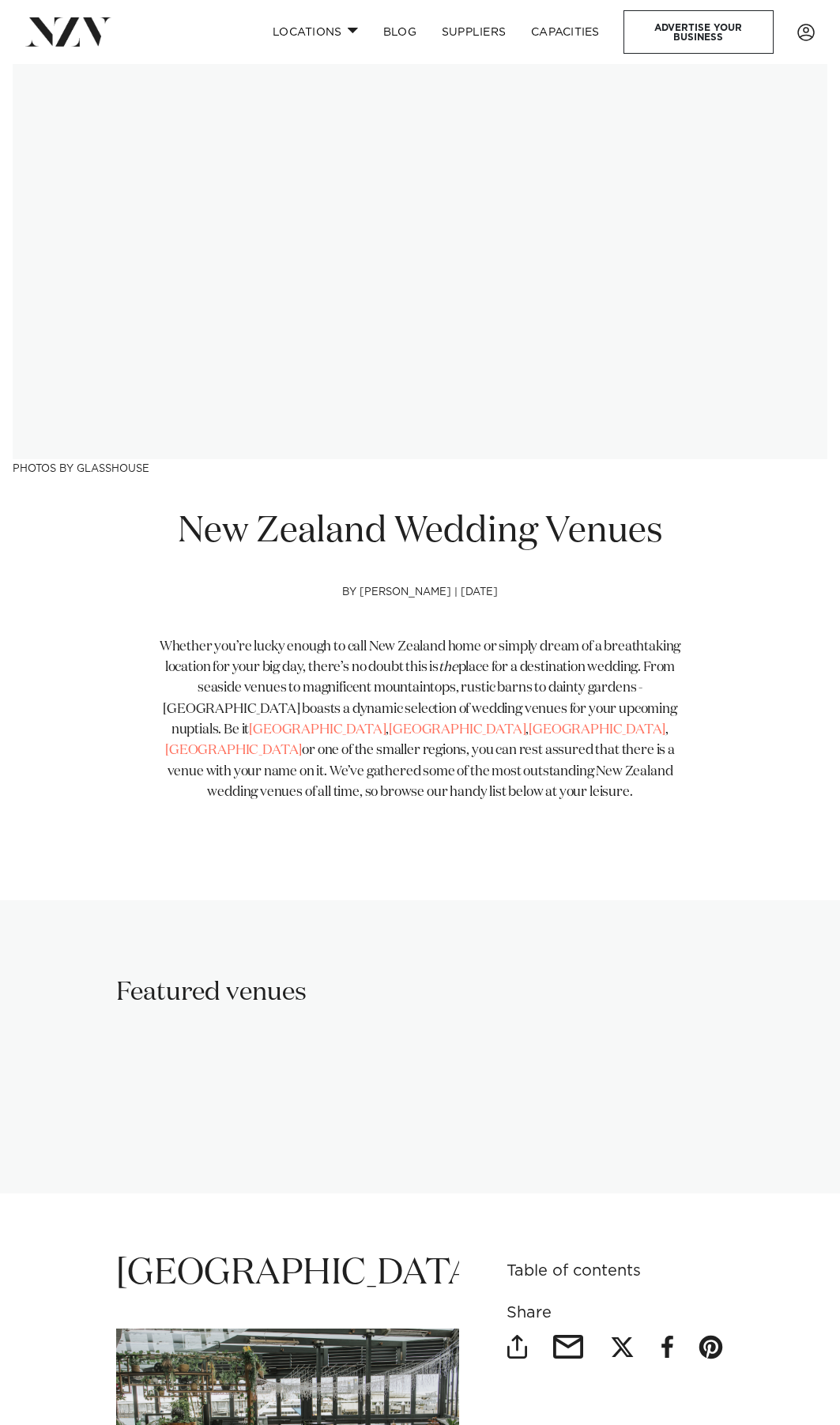 The width and height of the screenshot is (840, 1425). What do you see at coordinates (419, 729) in the screenshot?
I see `span: place for a destination wedding. From seaside venues to magnificent mountaintops, rustic barns to...` at bounding box center [419, 729].